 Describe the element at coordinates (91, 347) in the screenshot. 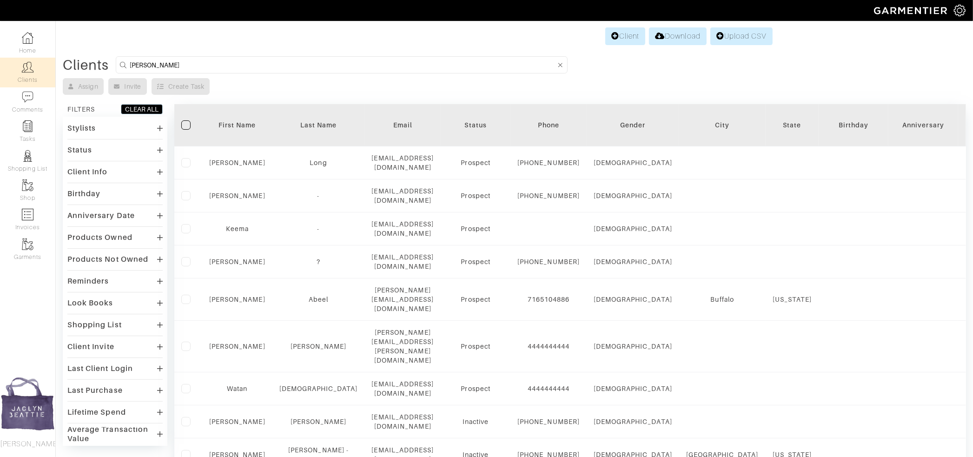

I see `div: Client Invite` at that location.